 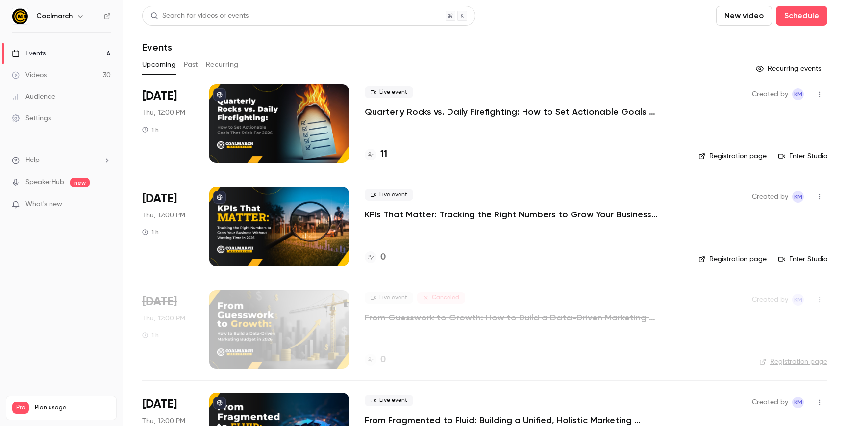 What do you see at coordinates (73, 408) in the screenshot?
I see `span: Plan usage` at bounding box center [73, 408].